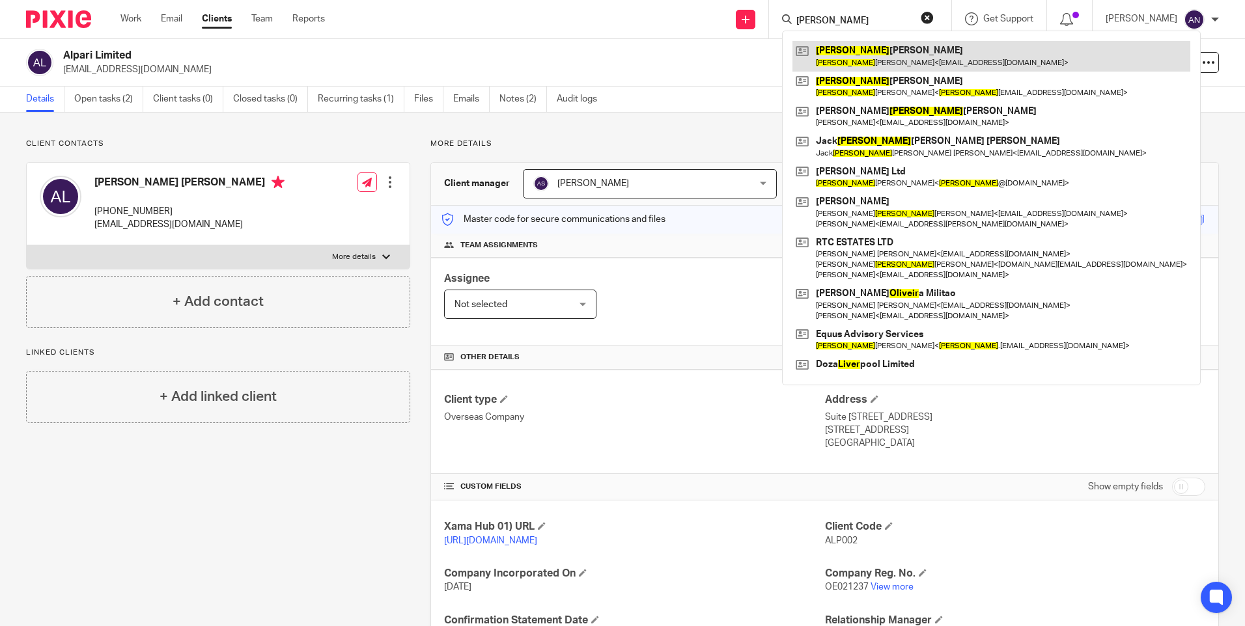 This screenshot has width=1245, height=626. Describe the element at coordinates (467, 279) in the screenshot. I see `span: Assignee` at that location.